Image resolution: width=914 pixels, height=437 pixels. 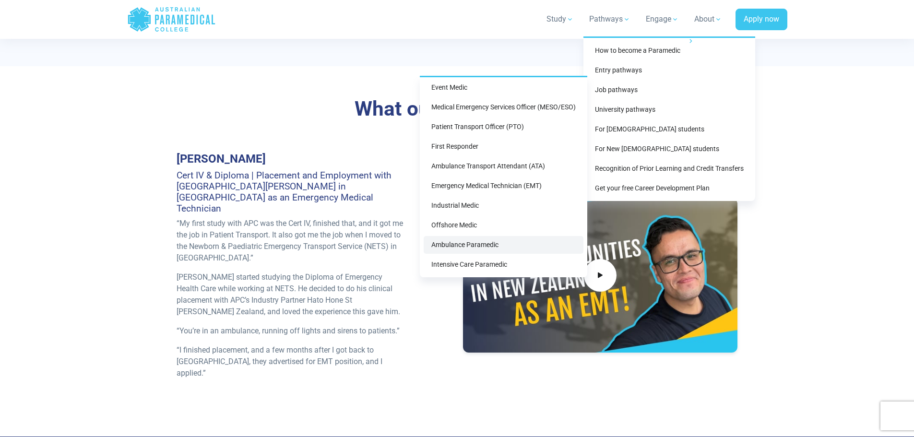 I want to click on div: Entry pathways, so click(x=503, y=177).